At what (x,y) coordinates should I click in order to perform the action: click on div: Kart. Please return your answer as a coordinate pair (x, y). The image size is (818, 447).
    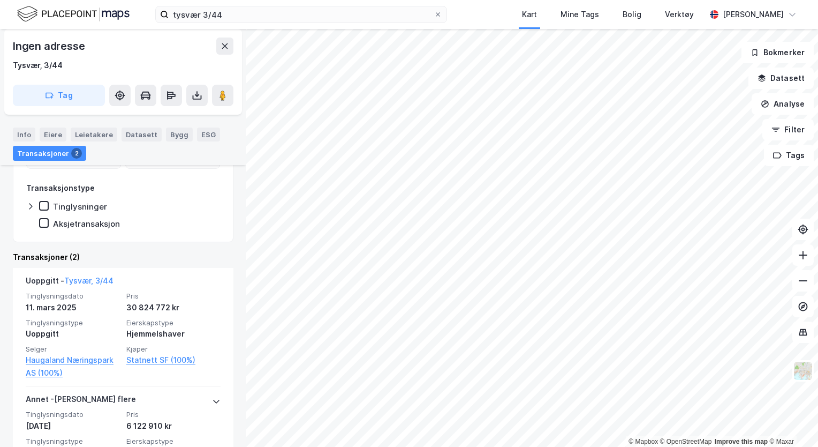
    Looking at the image, I should click on (530, 14).